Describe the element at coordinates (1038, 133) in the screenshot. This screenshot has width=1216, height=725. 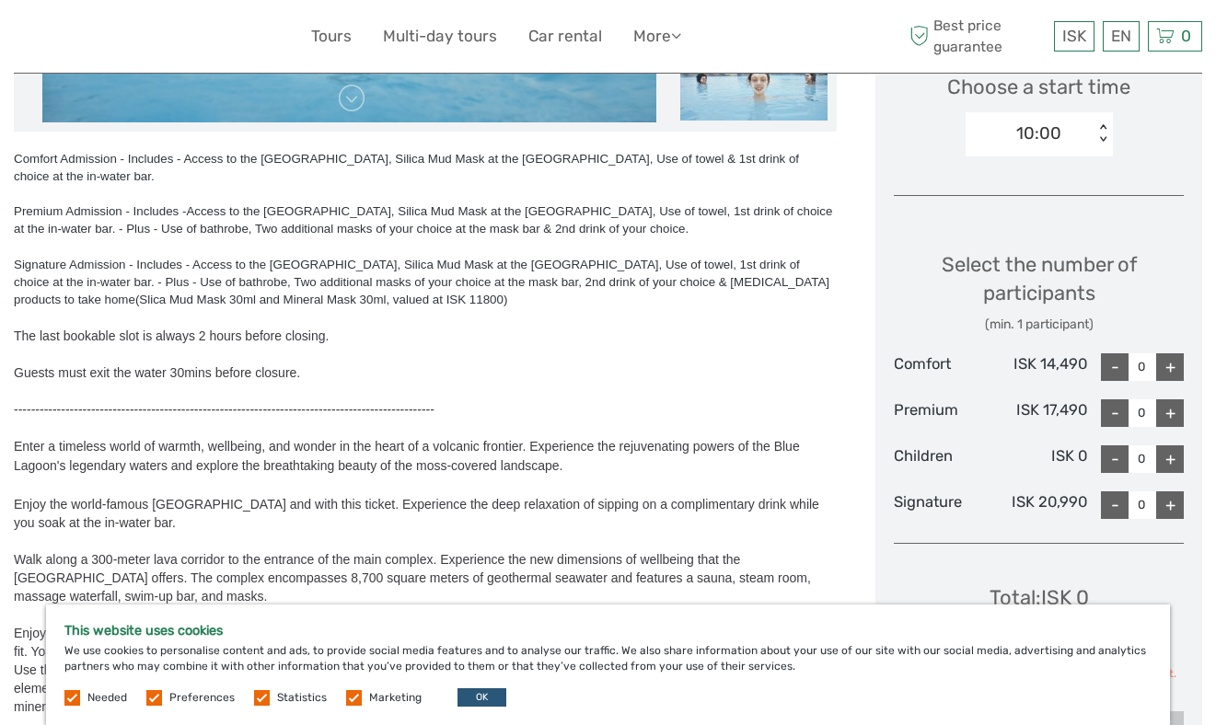
I see `div: 10:00` at that location.